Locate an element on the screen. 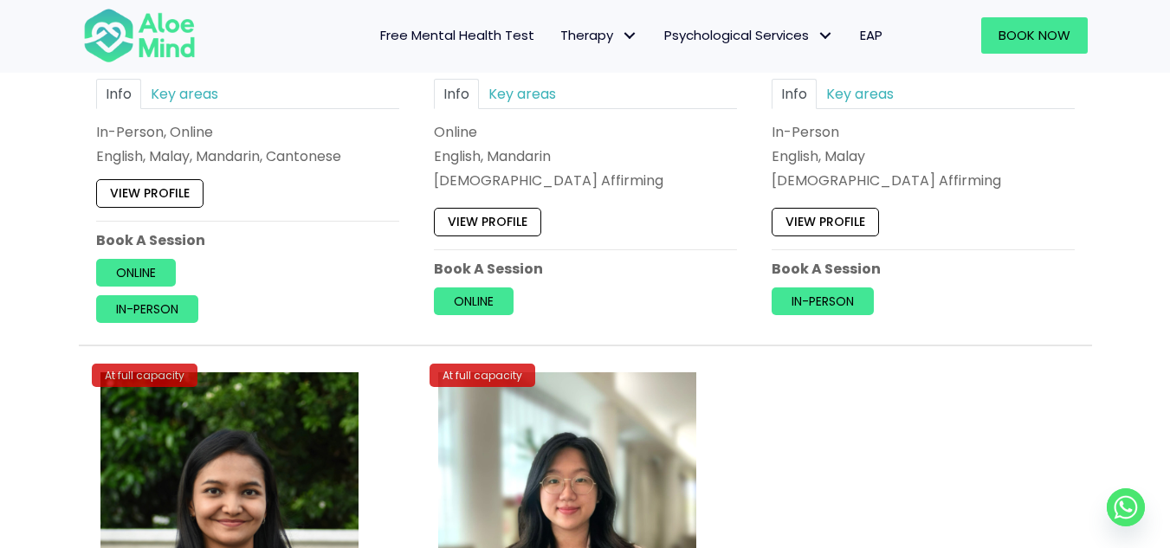 The height and width of the screenshot is (548, 1170). div: In-Person is located at coordinates (923, 132).